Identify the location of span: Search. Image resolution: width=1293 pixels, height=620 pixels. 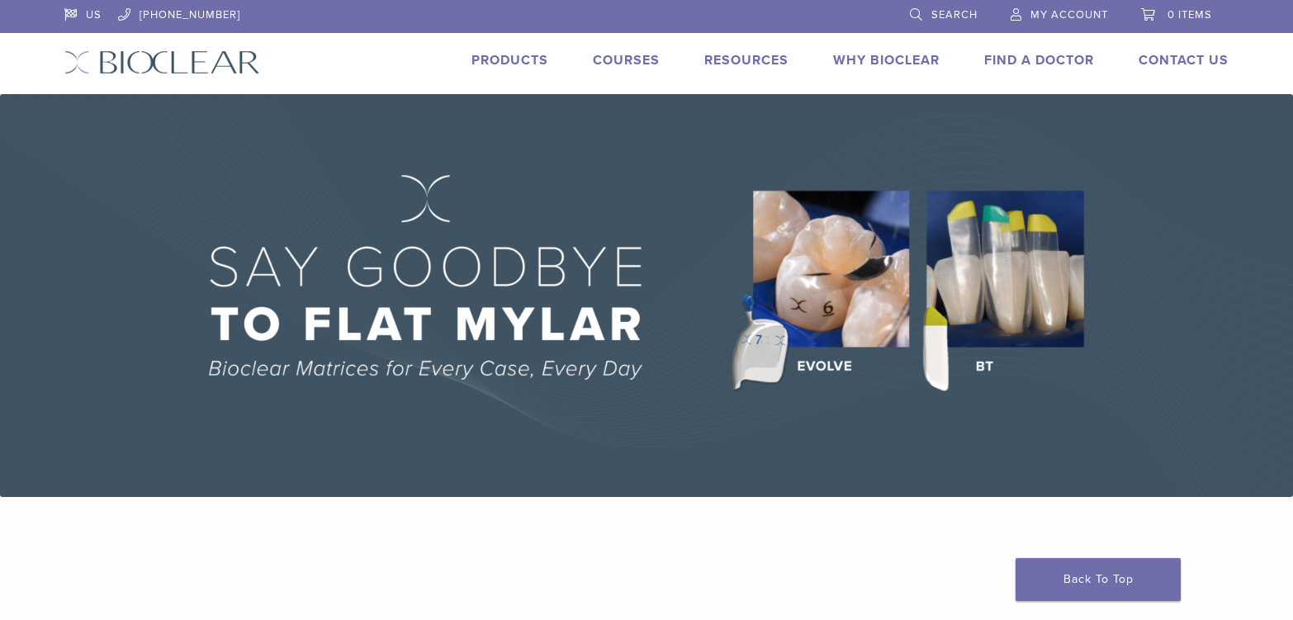
(955, 15).